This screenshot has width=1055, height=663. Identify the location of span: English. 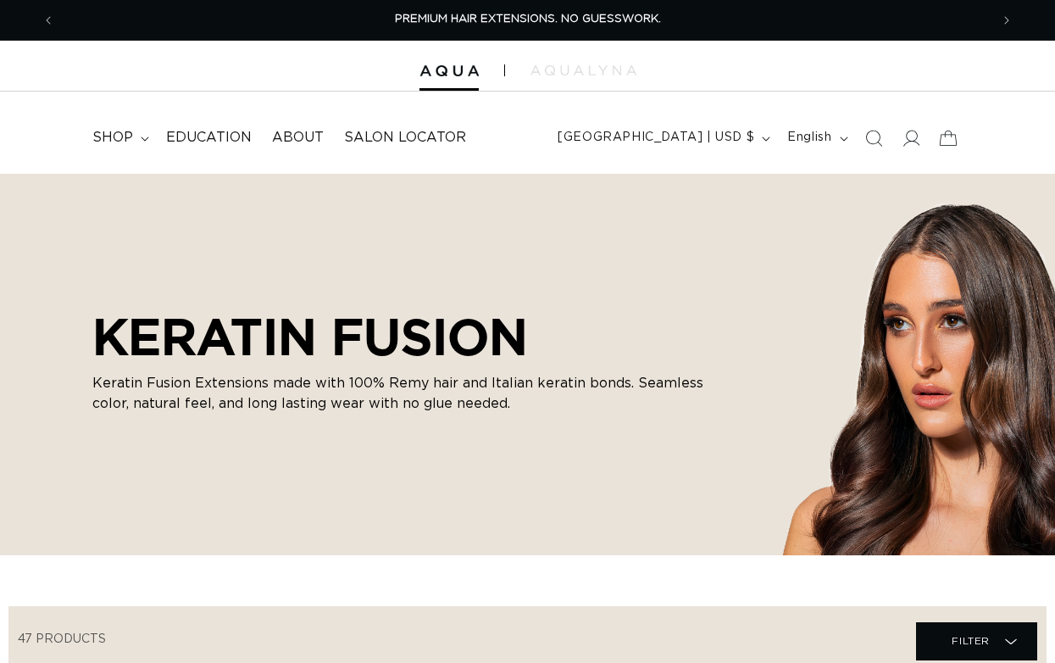
(809, 137).